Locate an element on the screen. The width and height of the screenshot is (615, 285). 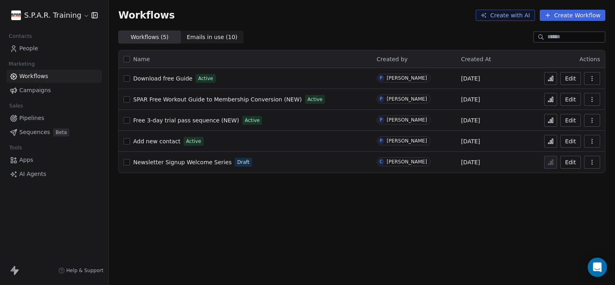
span: Campaigns is located at coordinates (35, 90).